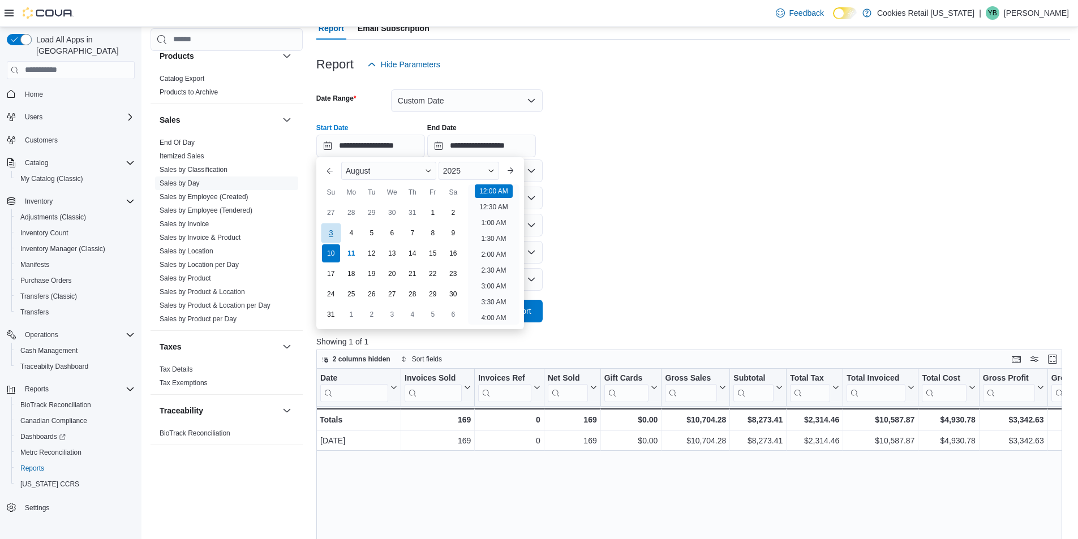  What do you see at coordinates (51, 179) in the screenshot?
I see `span: My Catalog (Classic)` at bounding box center [51, 179].